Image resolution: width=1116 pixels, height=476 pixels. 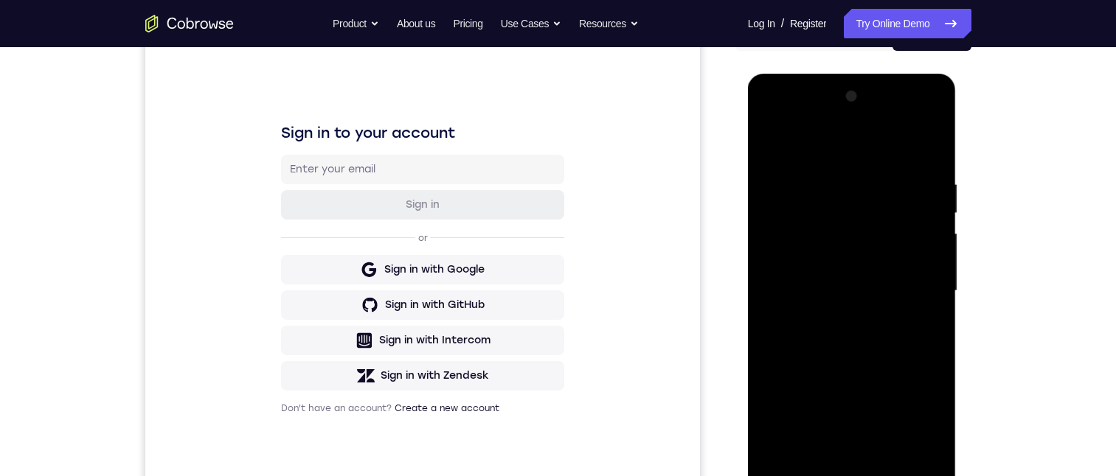 What do you see at coordinates (289, 284) in the screenshot?
I see `div: Sign in with GitHub` at bounding box center [289, 284].